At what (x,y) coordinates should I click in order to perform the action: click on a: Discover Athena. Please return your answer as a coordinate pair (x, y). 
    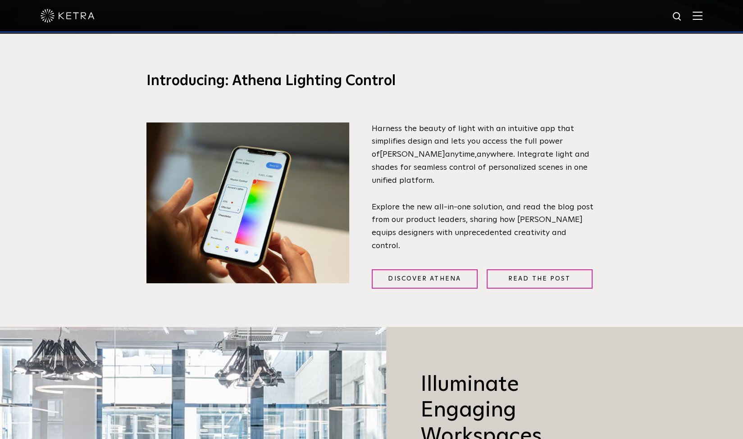
    Looking at the image, I should click on (424, 279).